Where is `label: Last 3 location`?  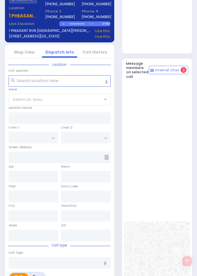
label: Last 3 location is located at coordinates (34, 24).